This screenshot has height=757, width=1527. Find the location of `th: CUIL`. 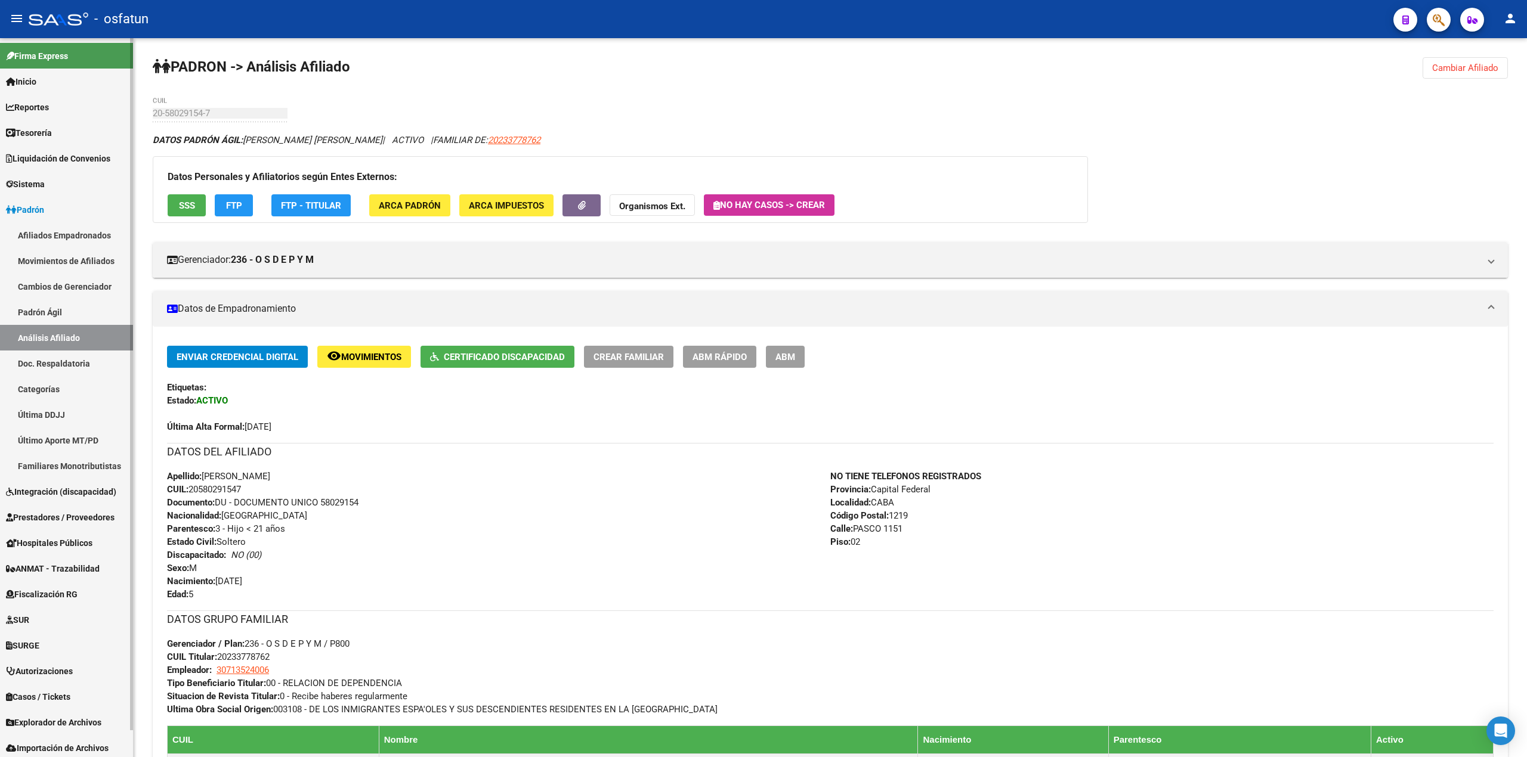

th: CUIL is located at coordinates (273, 739).